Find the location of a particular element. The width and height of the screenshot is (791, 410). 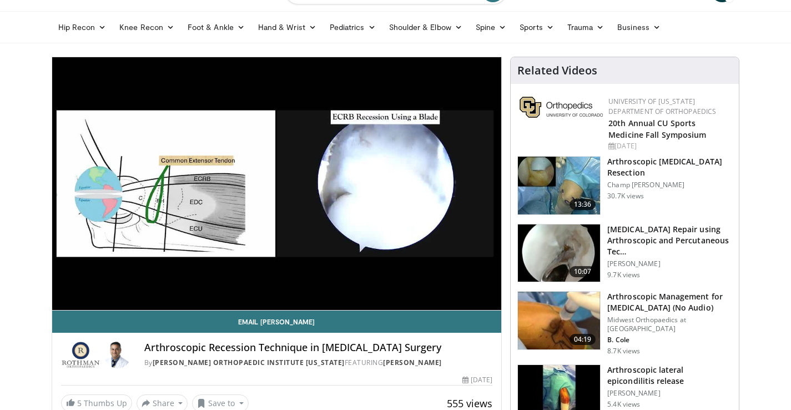

div: By FEATURING is located at coordinates (319, 363).